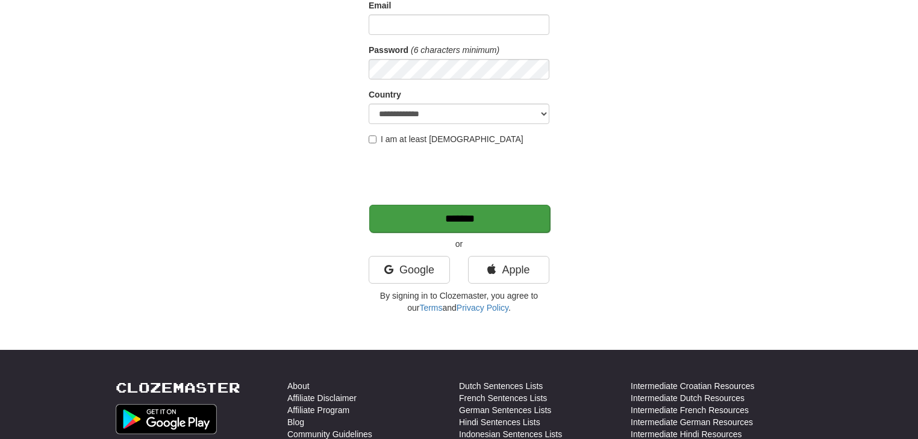 The height and width of the screenshot is (439, 918). What do you see at coordinates (692, 386) in the screenshot?
I see `a: Intermediate Croatian Resources` at bounding box center [692, 386].